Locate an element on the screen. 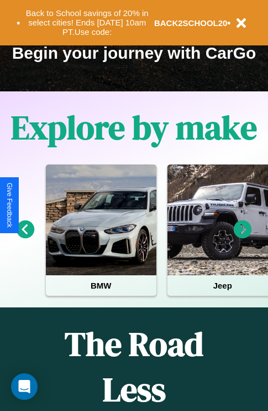 This screenshot has width=268, height=411. h4: BMW is located at coordinates (101, 285).